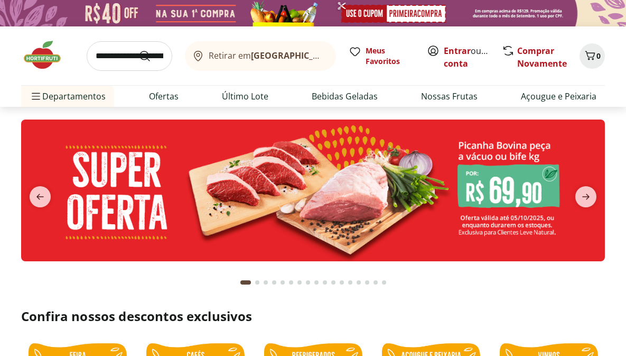  I want to click on a: Meus Favoritos, so click(381, 56).